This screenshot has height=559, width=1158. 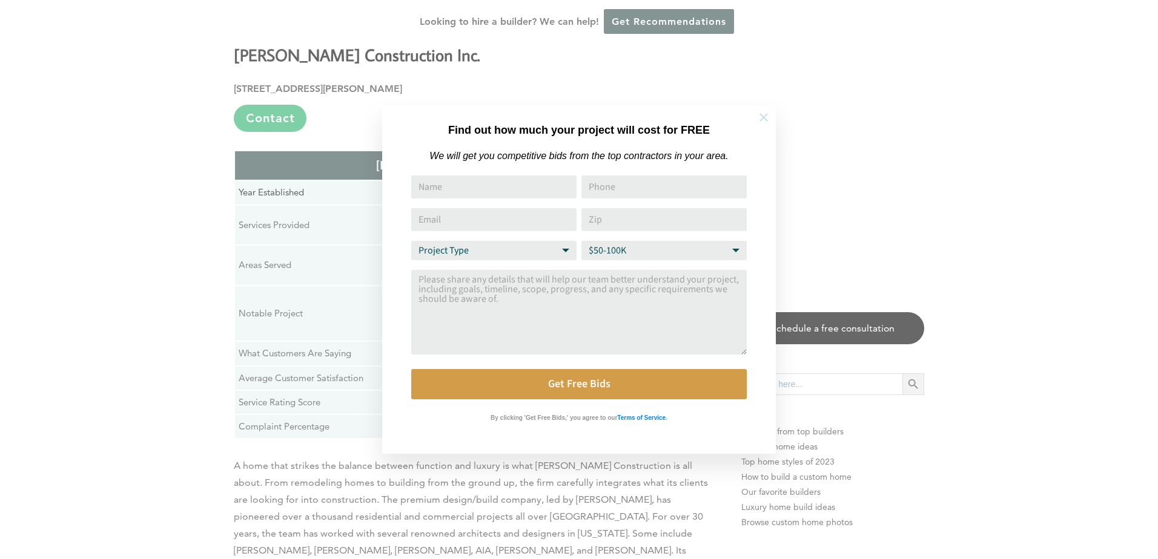 I want to click on a: Terms of Service, so click(x=641, y=417).